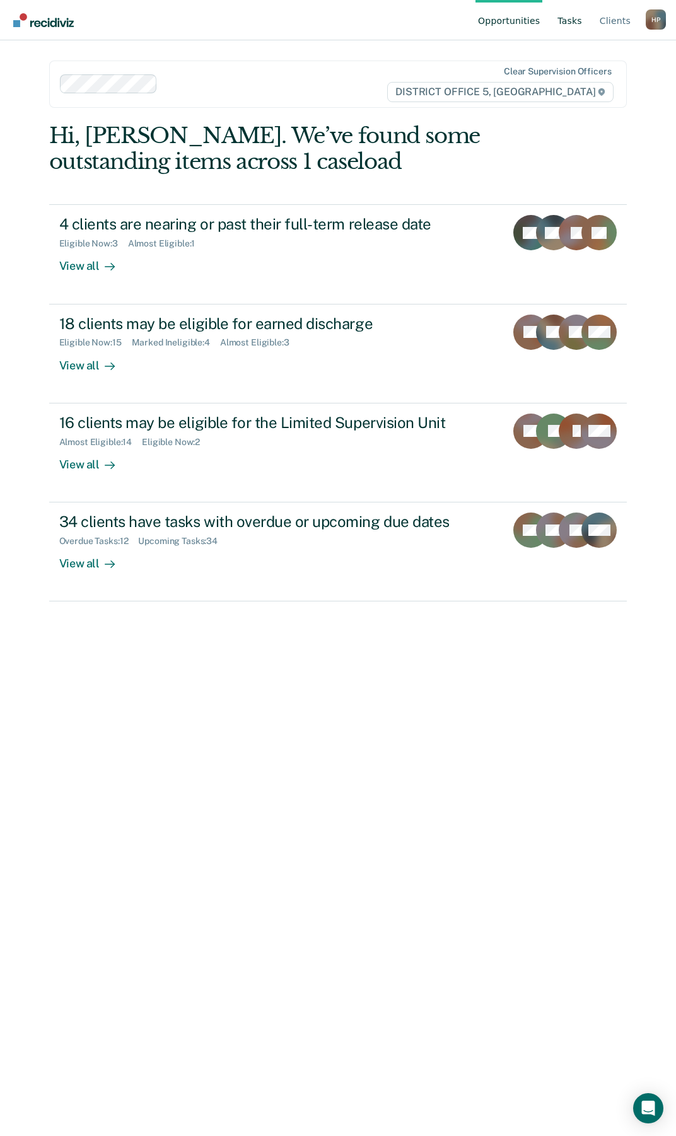 Image resolution: width=676 pixels, height=1136 pixels. What do you see at coordinates (93, 243) in the screenshot?
I see `div: Eligible Now : 3` at bounding box center [93, 243].